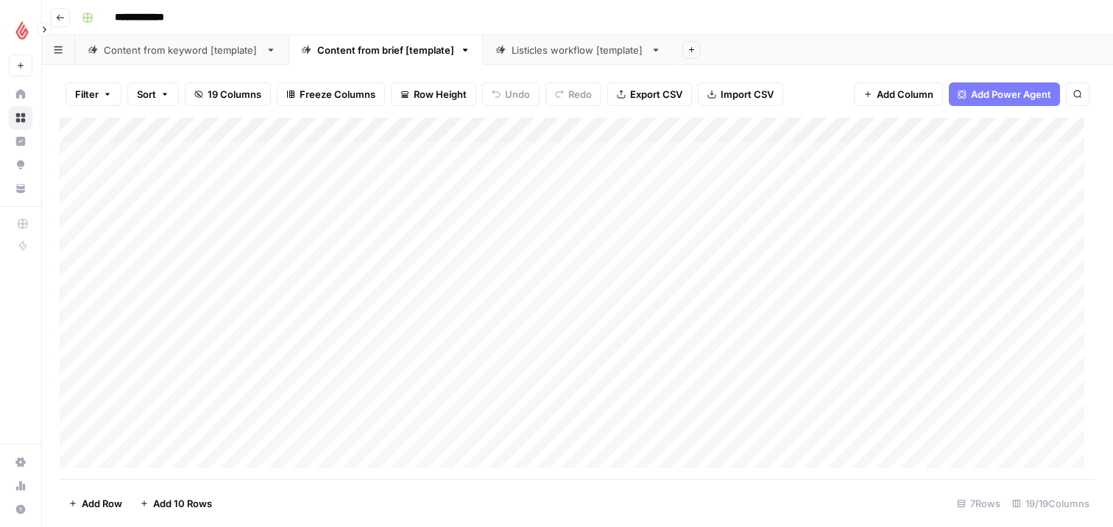 This screenshot has width=1113, height=527. What do you see at coordinates (747, 94) in the screenshot?
I see `span: Import CSV` at bounding box center [747, 94].